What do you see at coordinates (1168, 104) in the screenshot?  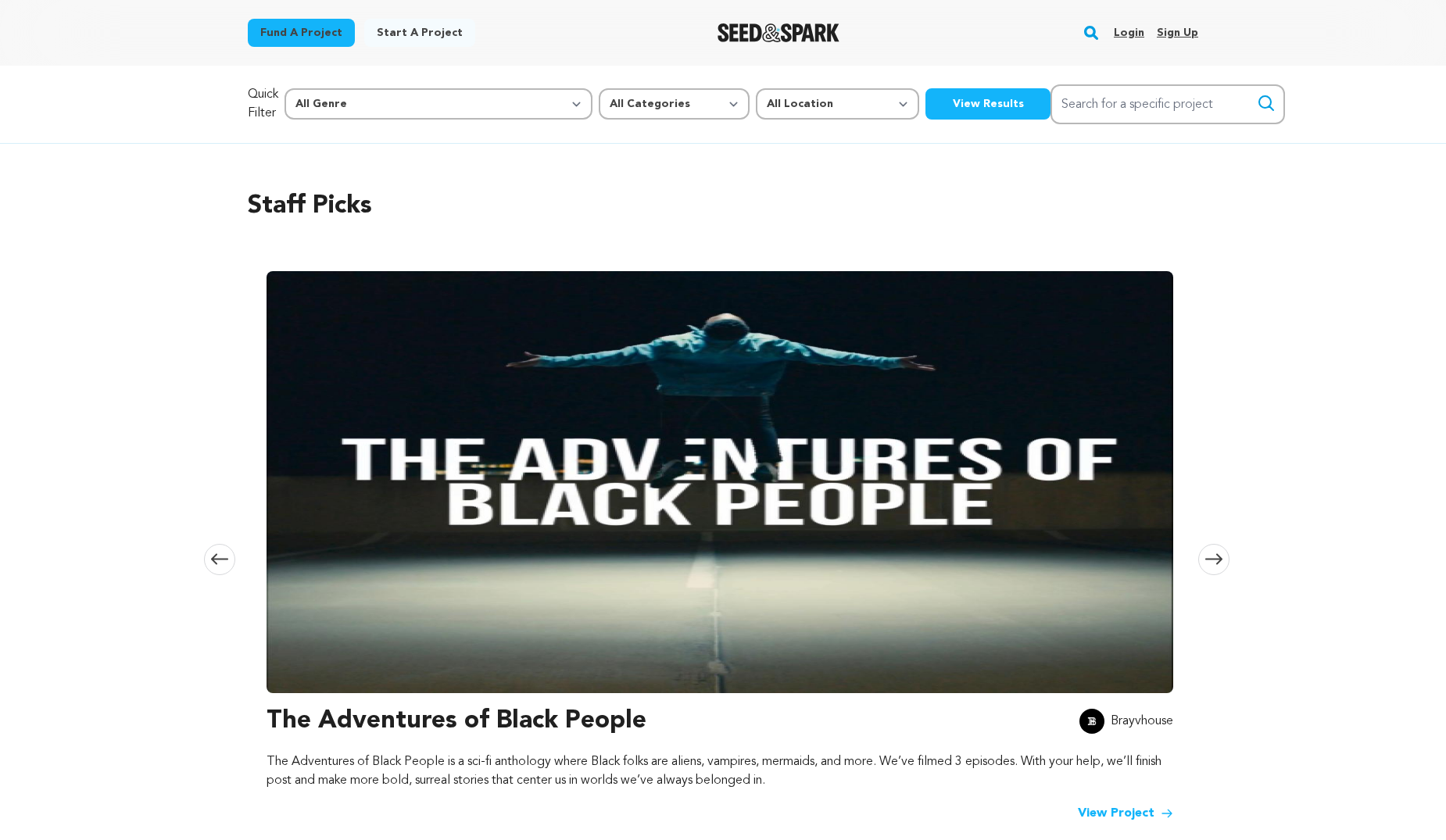 I see `input: Search for a specific project` at bounding box center [1168, 104].